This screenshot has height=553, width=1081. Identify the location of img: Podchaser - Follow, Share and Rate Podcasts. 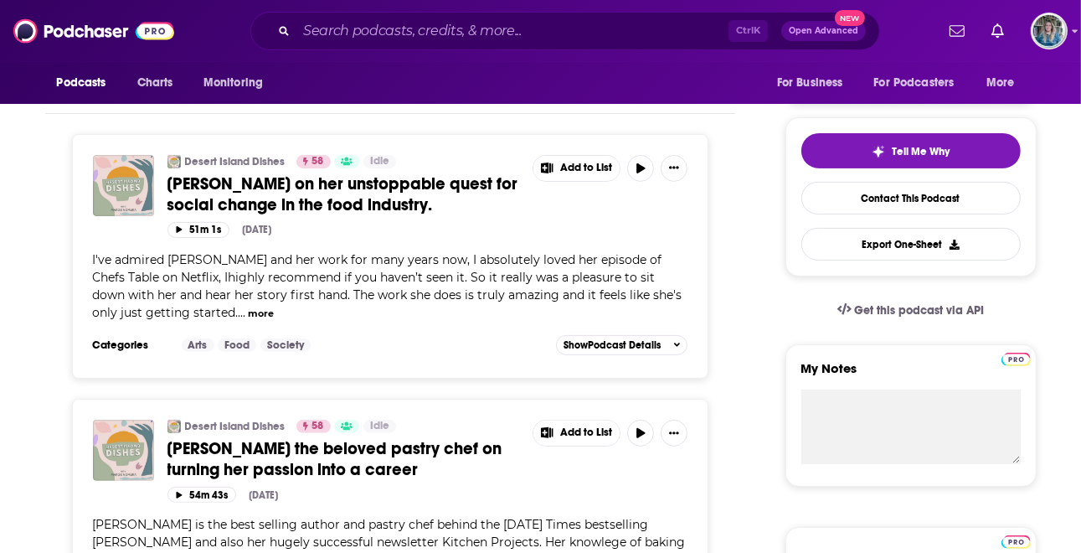
(94, 31).